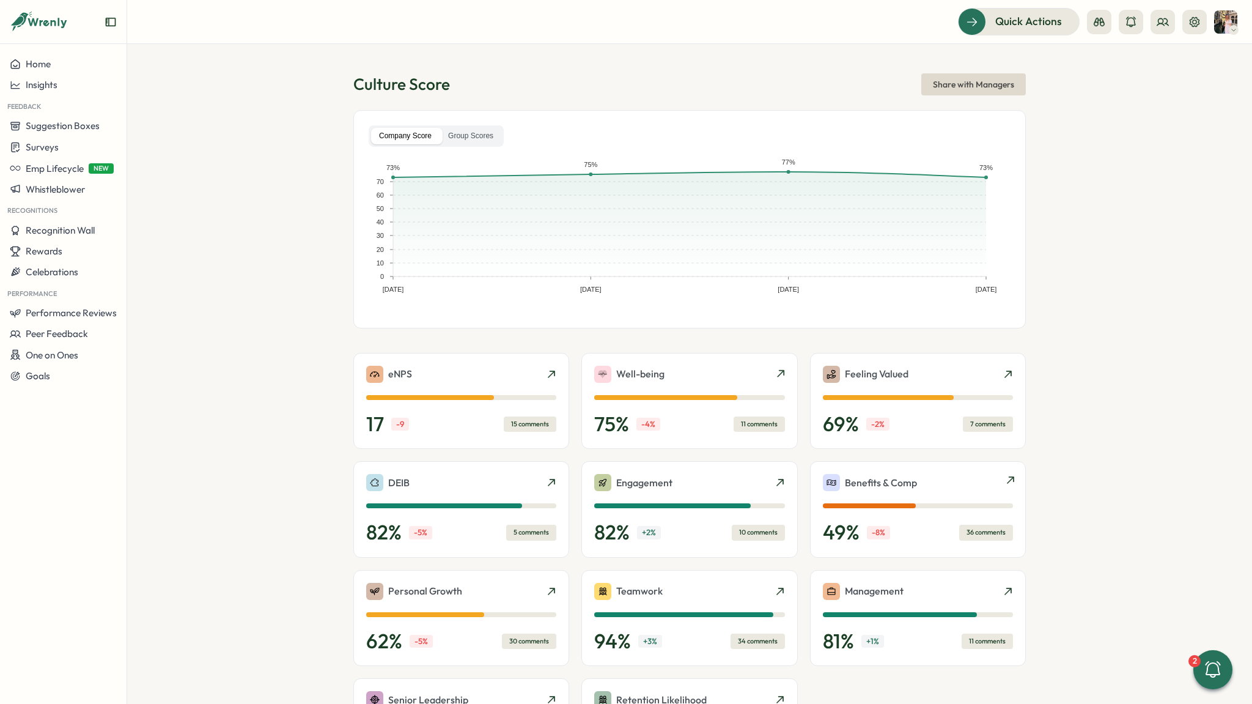  I want to click on a: DEIB82%-5%5 comments, so click(461, 509).